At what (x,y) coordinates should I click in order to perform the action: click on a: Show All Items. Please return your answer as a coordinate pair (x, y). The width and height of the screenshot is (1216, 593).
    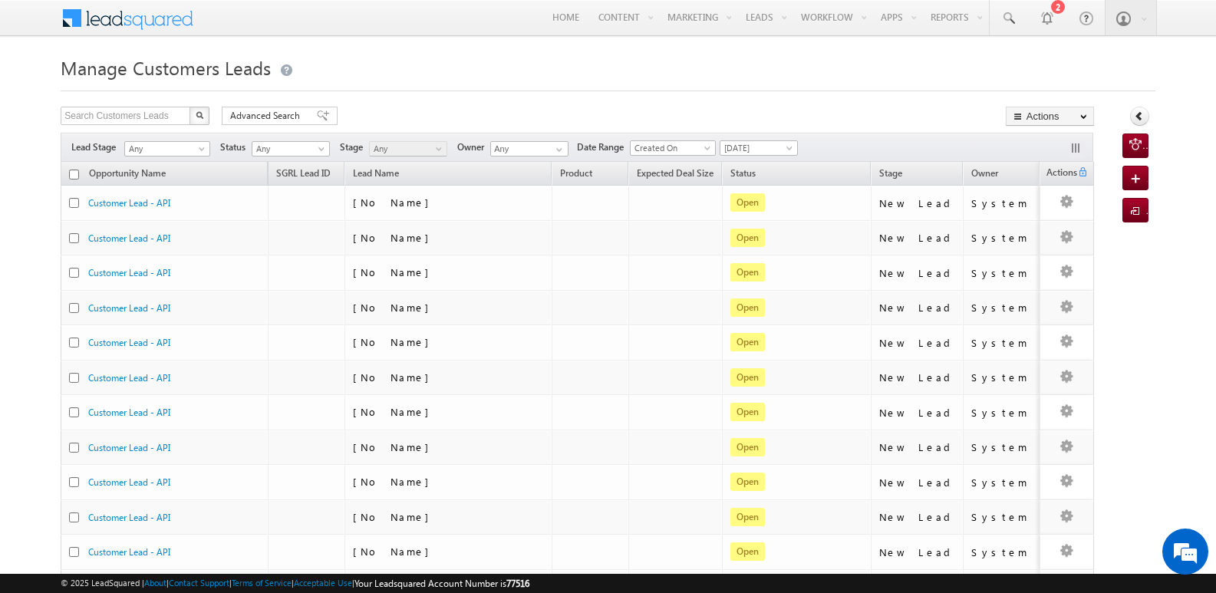
    Looking at the image, I should click on (557, 150).